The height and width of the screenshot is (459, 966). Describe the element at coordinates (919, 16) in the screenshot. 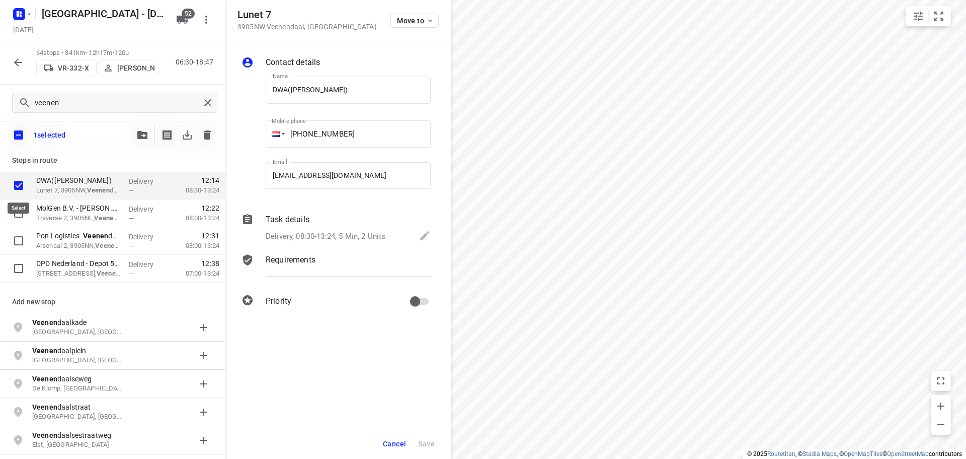

I see `button: Map settings` at that location.